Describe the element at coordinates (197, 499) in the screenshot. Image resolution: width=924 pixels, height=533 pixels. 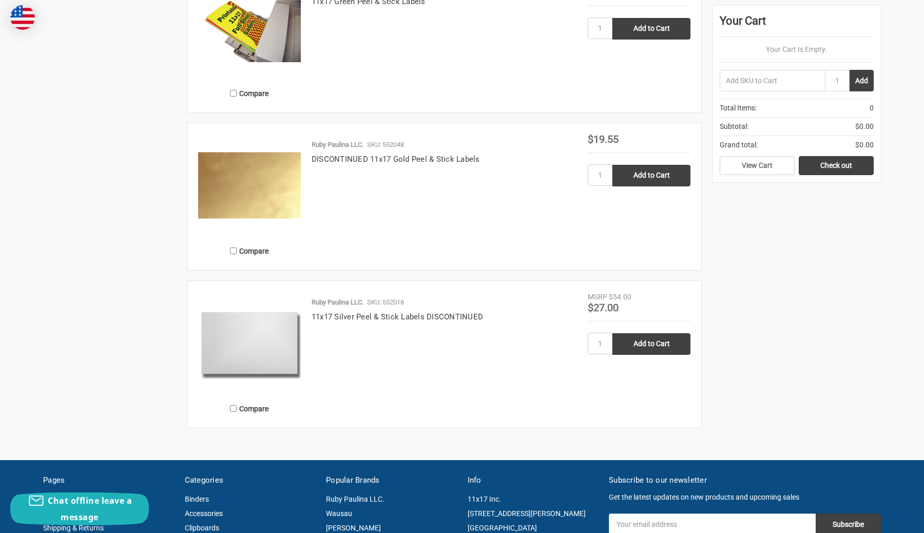
I see `a: Binders` at that location.